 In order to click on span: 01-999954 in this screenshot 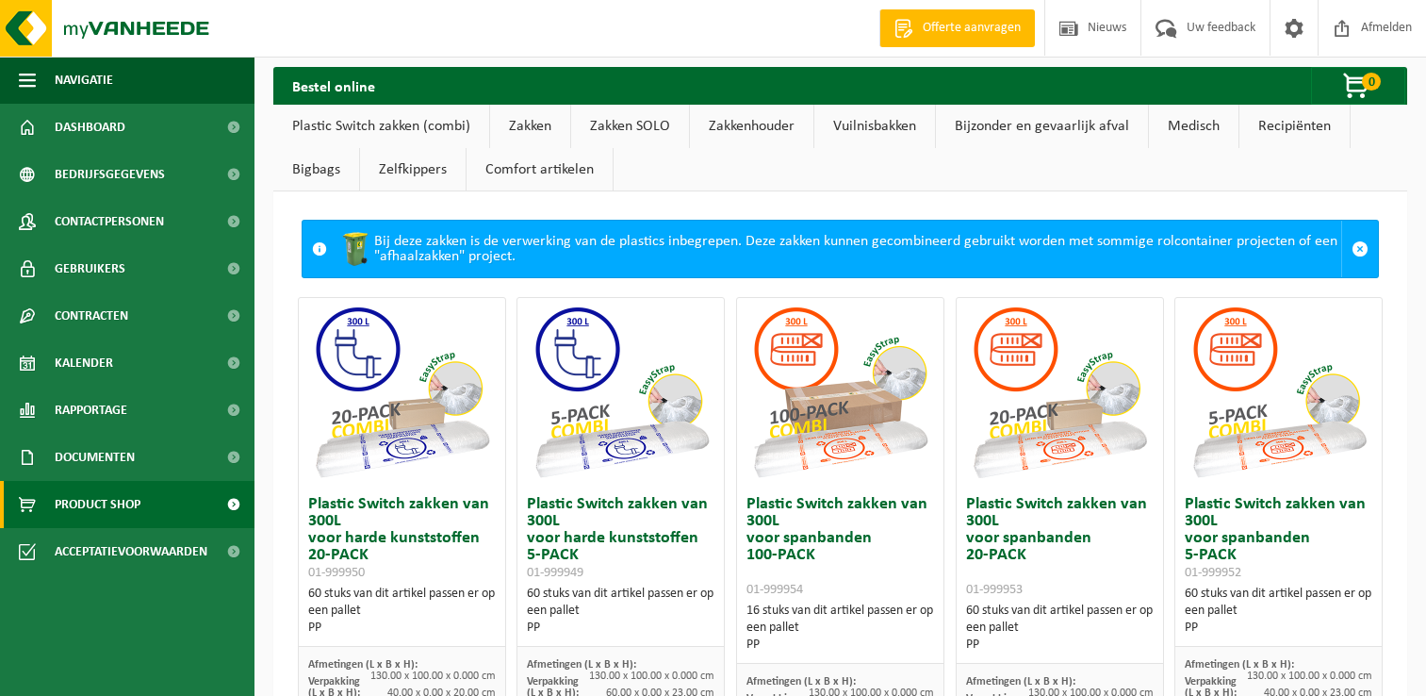, I will do `click(775, 589)`.